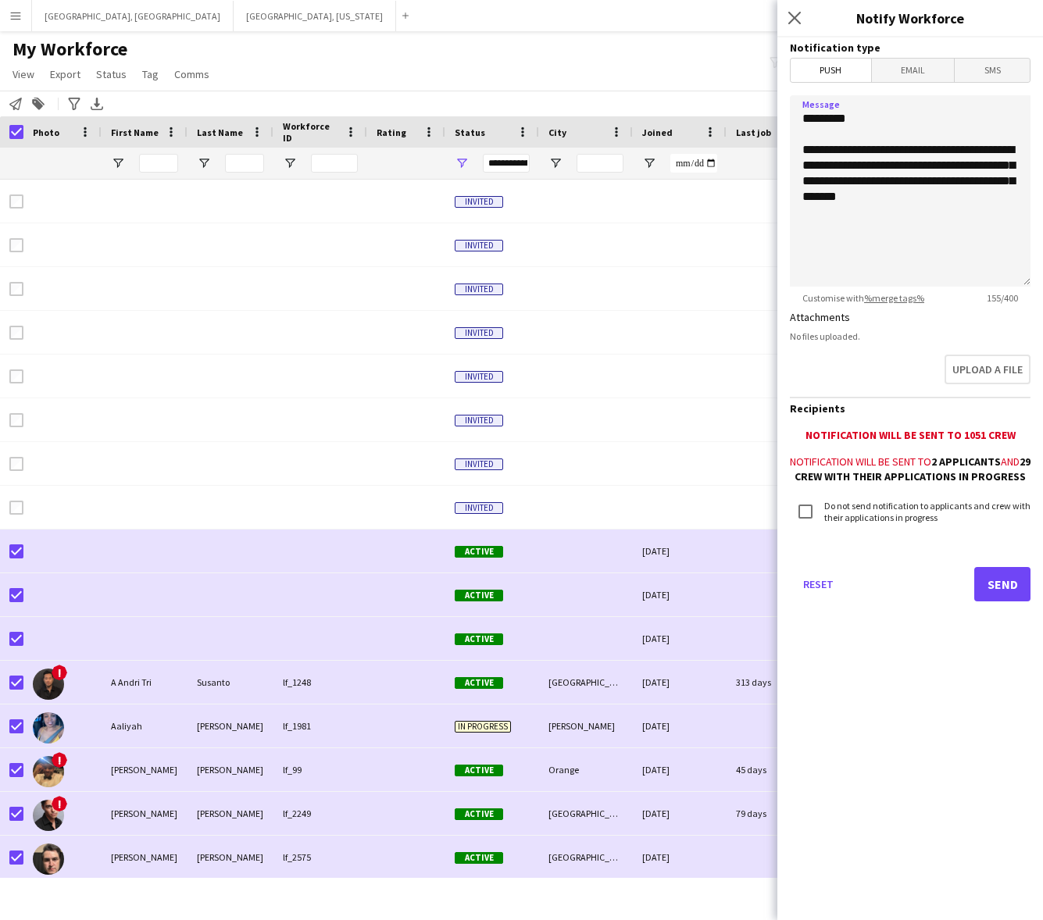  What do you see at coordinates (910, 409) in the screenshot?
I see `h3: Recipients` at bounding box center [910, 409].